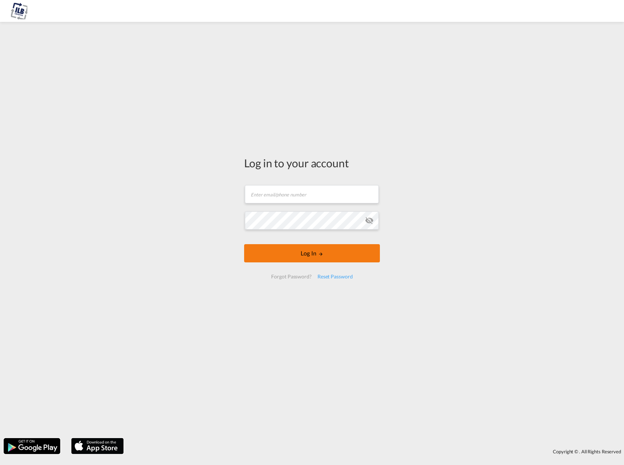 This screenshot has height=465, width=624. I want to click on div: Reset Password, so click(335, 277).